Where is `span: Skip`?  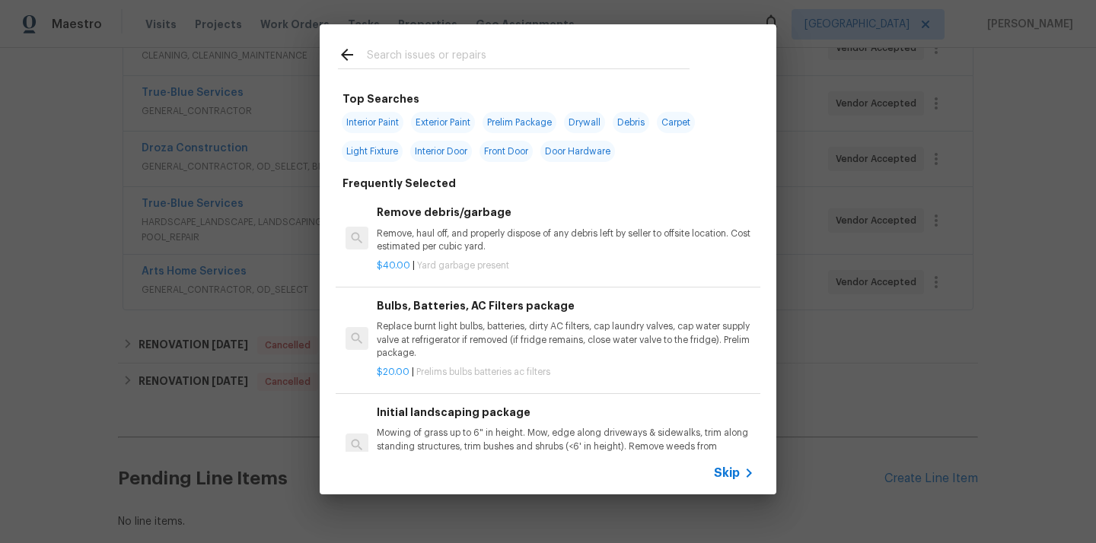
span: Skip is located at coordinates (727, 473).